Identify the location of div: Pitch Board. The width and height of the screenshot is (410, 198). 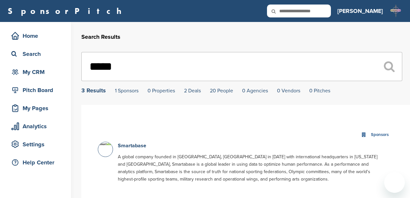
(37, 90).